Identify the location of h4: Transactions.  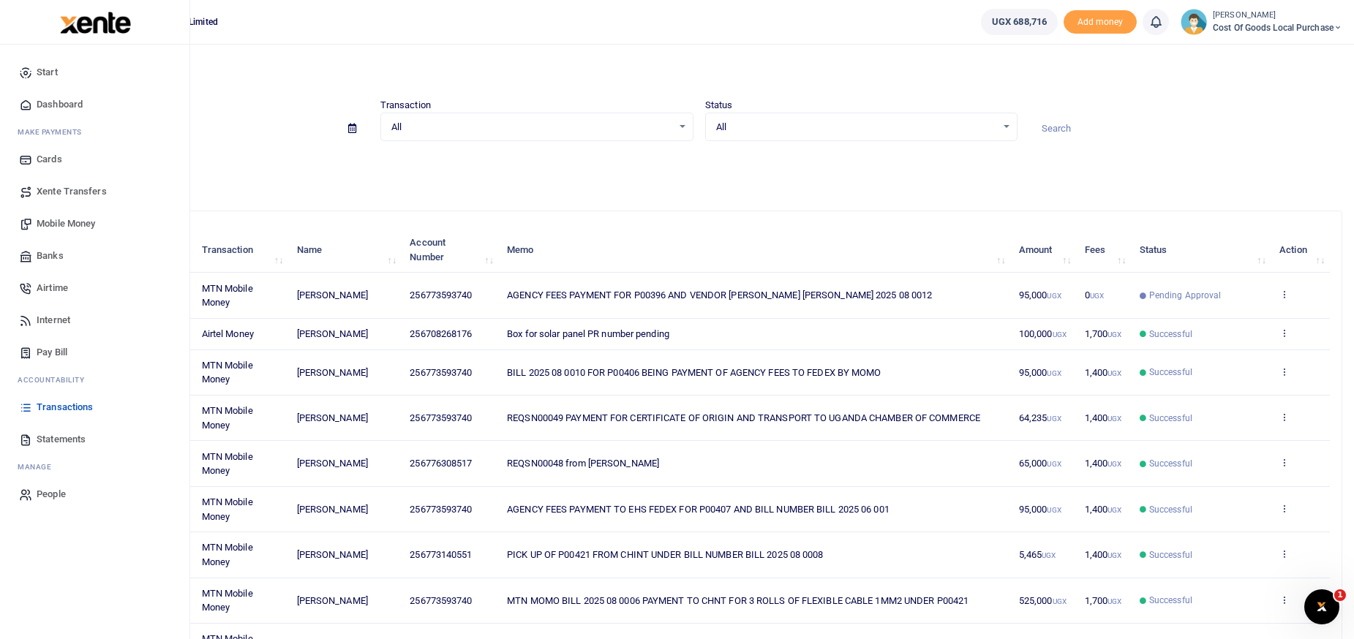
(699, 71).